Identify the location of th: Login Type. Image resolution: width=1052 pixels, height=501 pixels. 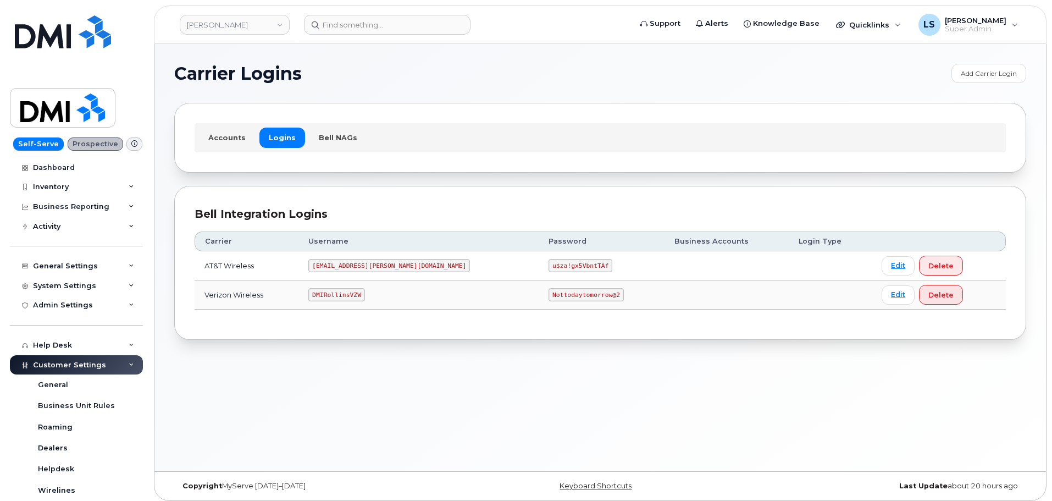
(830, 241).